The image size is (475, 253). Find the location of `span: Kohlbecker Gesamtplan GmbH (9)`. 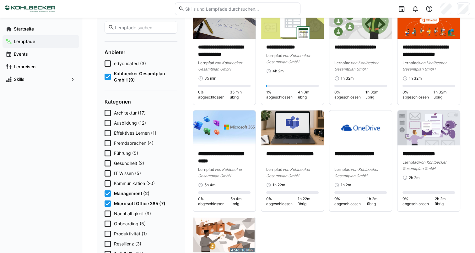

span: Kohlbecker Gesamtplan GmbH (9) is located at coordinates (146, 77).